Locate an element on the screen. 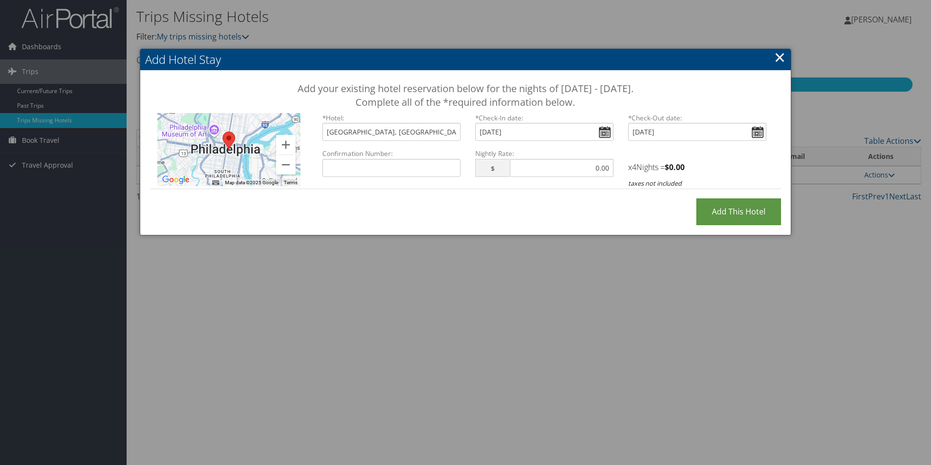 The height and width of the screenshot is (465, 931). input: Add this Hotel is located at coordinates (739, 211).